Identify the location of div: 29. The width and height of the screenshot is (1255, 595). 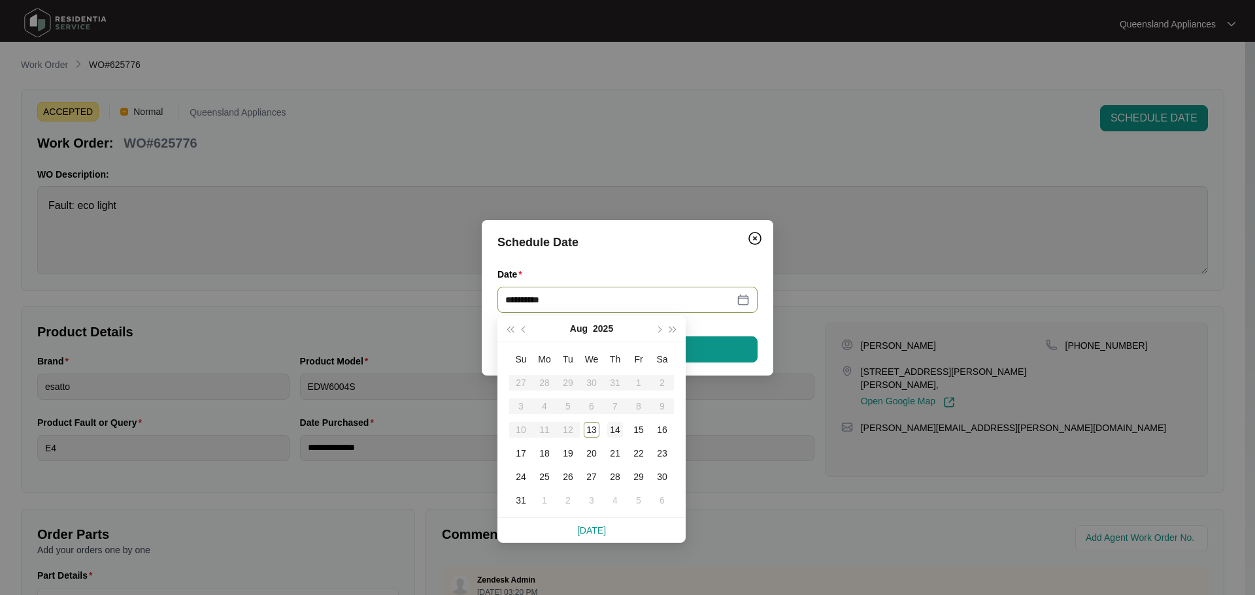
(638, 477).